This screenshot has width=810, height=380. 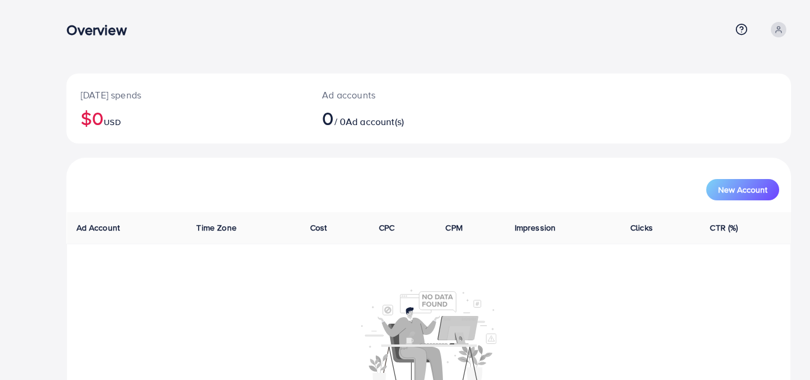 What do you see at coordinates (453, 228) in the screenshot?
I see `span: CPM` at bounding box center [453, 228].